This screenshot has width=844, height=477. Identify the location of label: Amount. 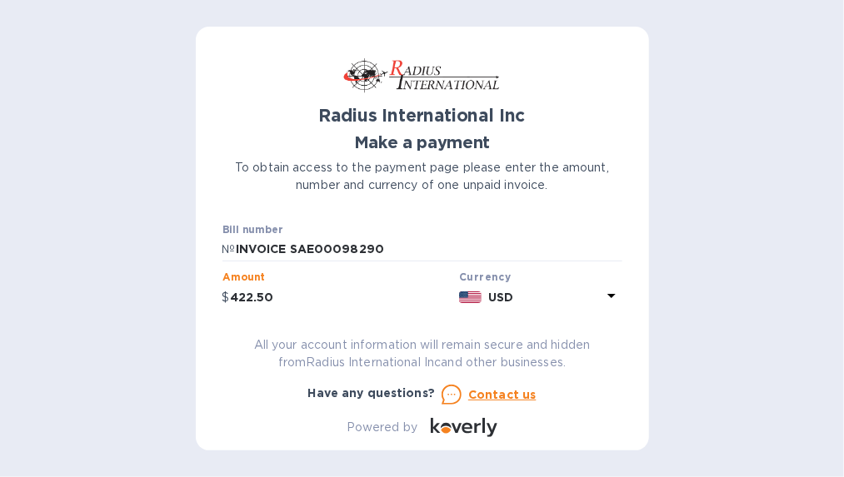
(243, 278).